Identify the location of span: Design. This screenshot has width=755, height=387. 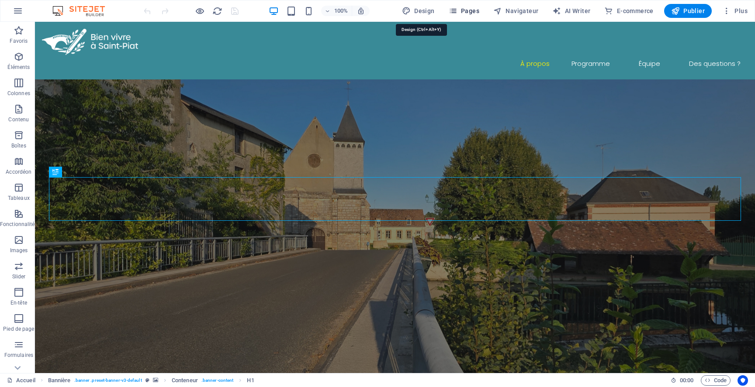
(418, 11).